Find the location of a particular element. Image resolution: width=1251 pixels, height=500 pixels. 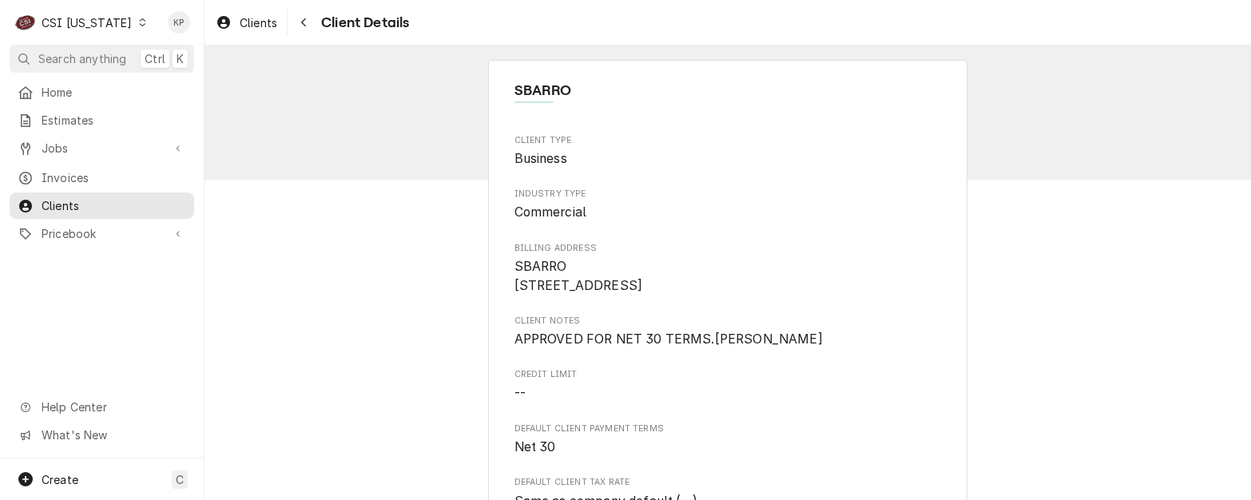

span: Invoices is located at coordinates (113, 177).